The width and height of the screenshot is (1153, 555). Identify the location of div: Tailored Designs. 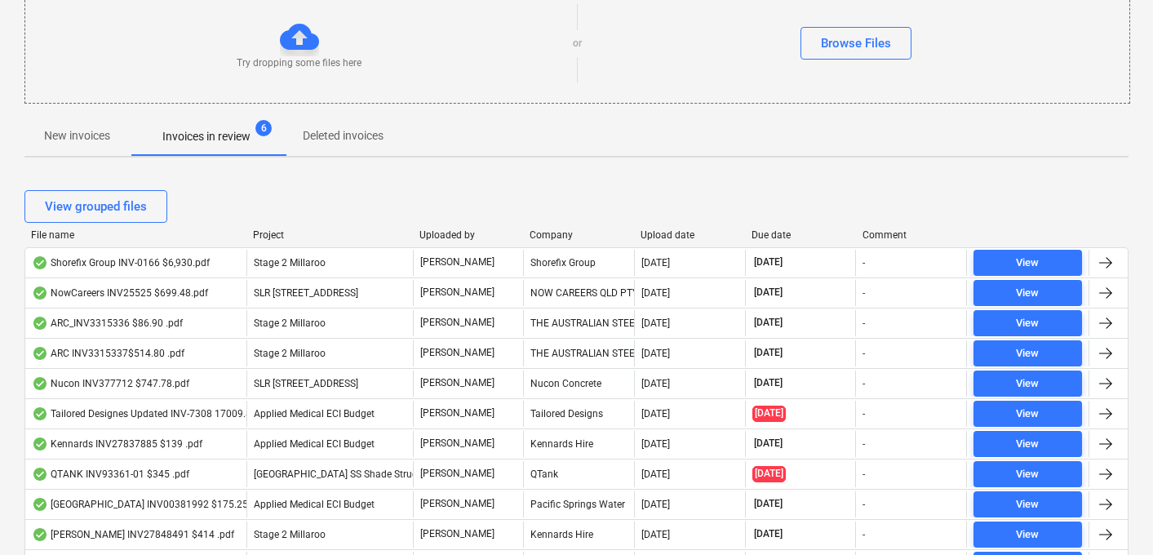
(579, 414).